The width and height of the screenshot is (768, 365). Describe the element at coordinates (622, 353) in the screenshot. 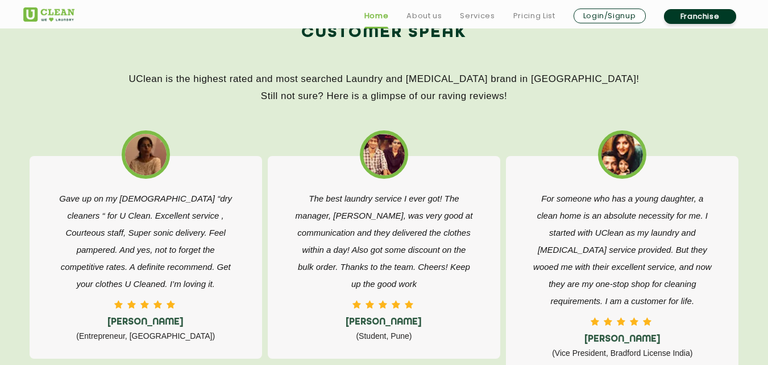

I see `p: (Vice President, Bradford License India)` at that location.